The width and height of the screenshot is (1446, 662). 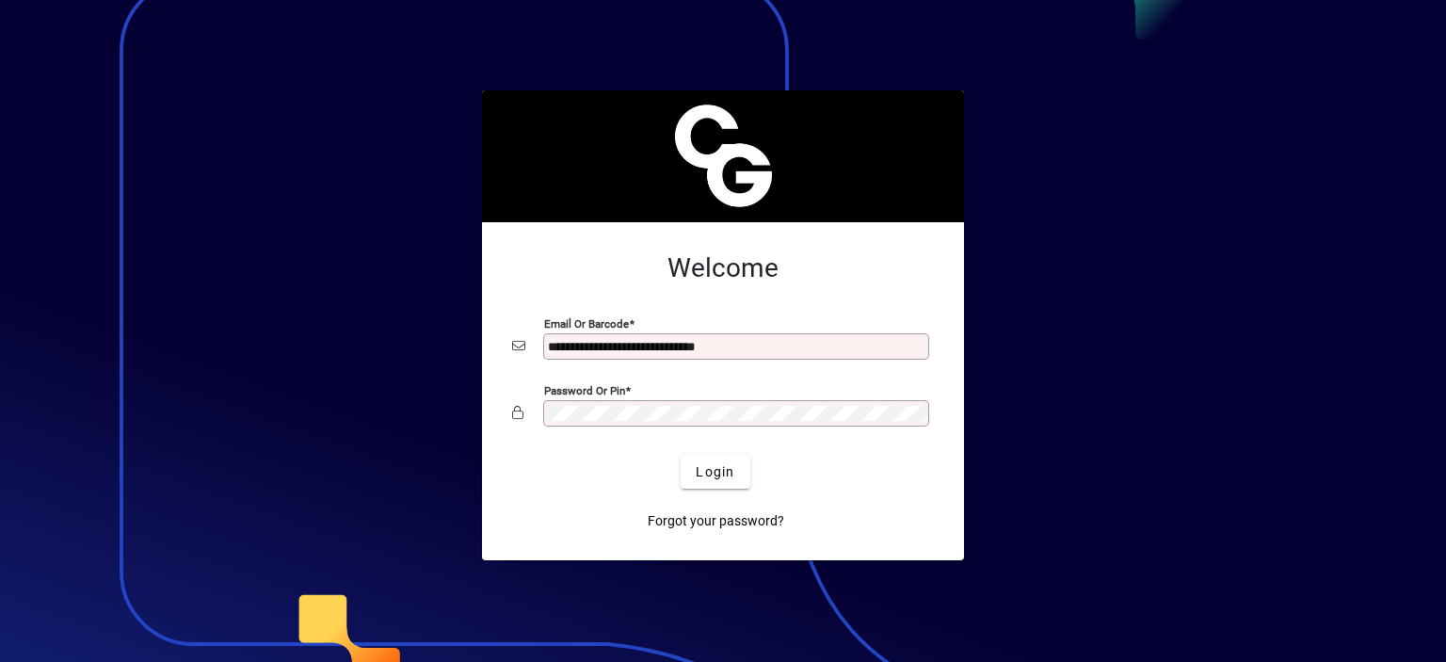 What do you see at coordinates (585, 391) in the screenshot?
I see `mat-label: Password or Pin` at bounding box center [585, 391].